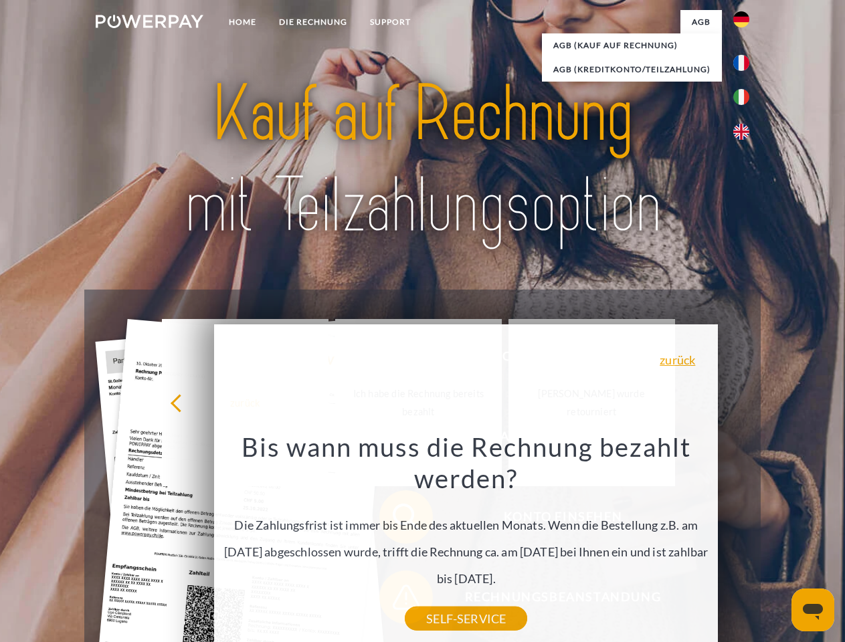 This screenshot has height=642, width=845. What do you see at coordinates (390, 22) in the screenshot?
I see `a: SUPPORT` at bounding box center [390, 22].